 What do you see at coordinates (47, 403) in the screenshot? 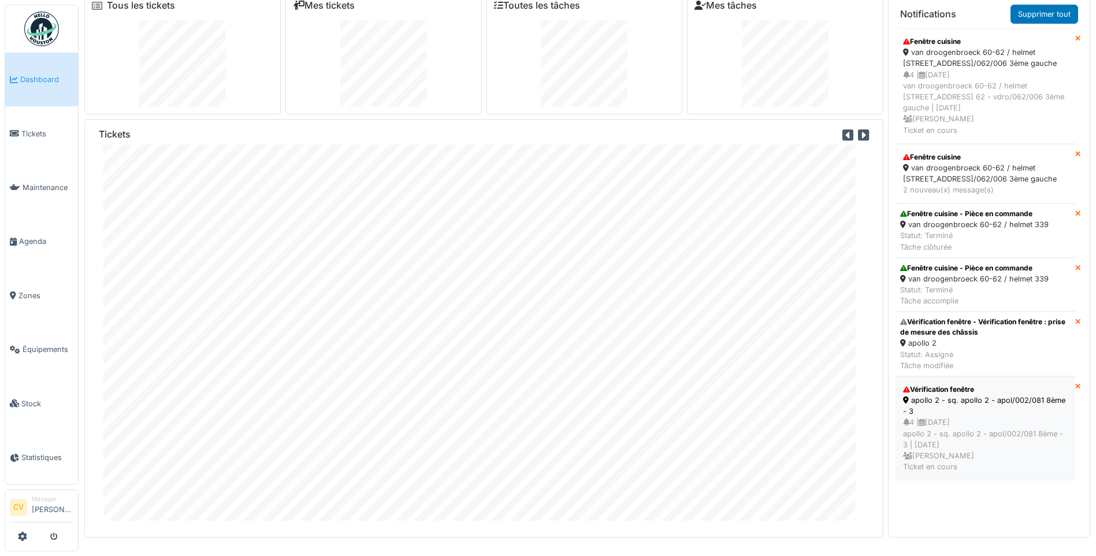
I see `span: Stock` at bounding box center [47, 403].